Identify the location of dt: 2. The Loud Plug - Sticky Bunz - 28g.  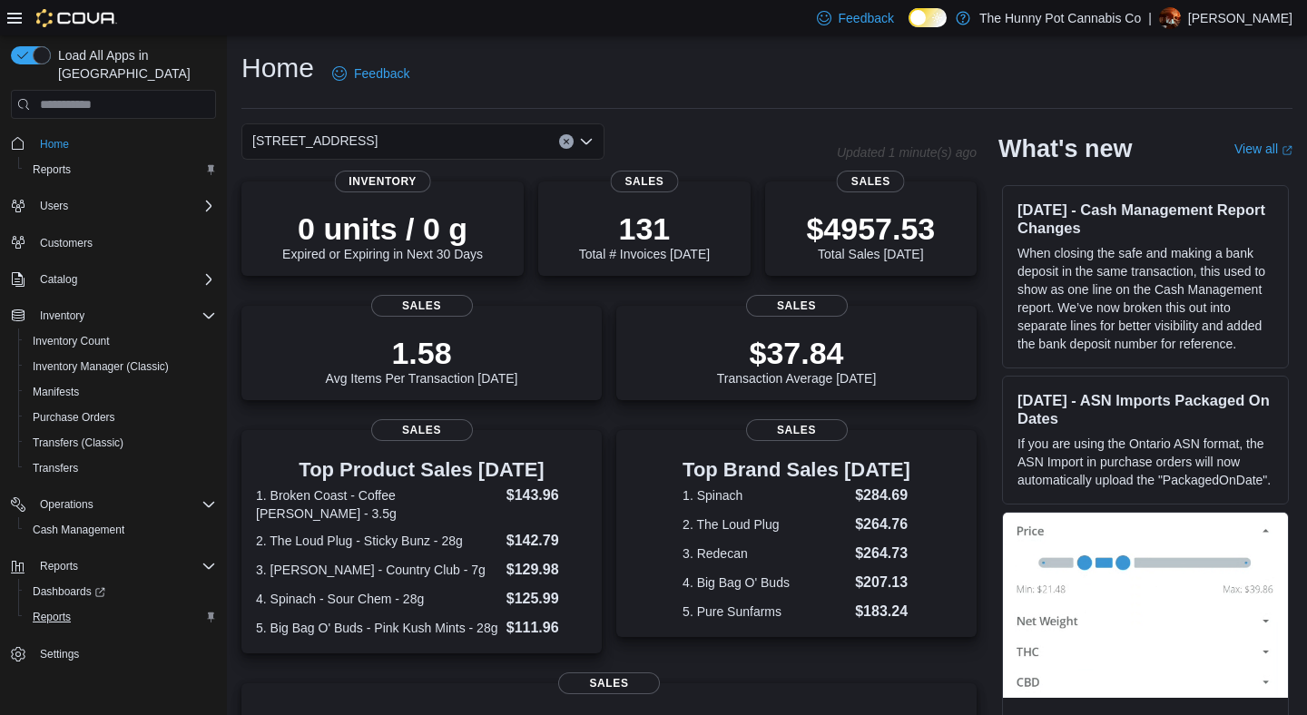
(378, 541).